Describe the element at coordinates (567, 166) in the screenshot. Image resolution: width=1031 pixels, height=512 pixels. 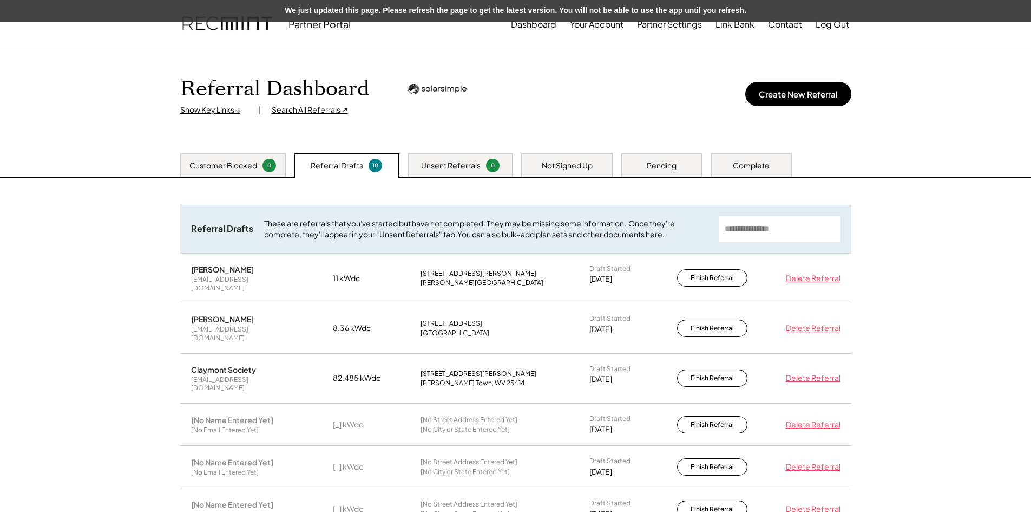
I see `div: Not Signed Up` at that location.